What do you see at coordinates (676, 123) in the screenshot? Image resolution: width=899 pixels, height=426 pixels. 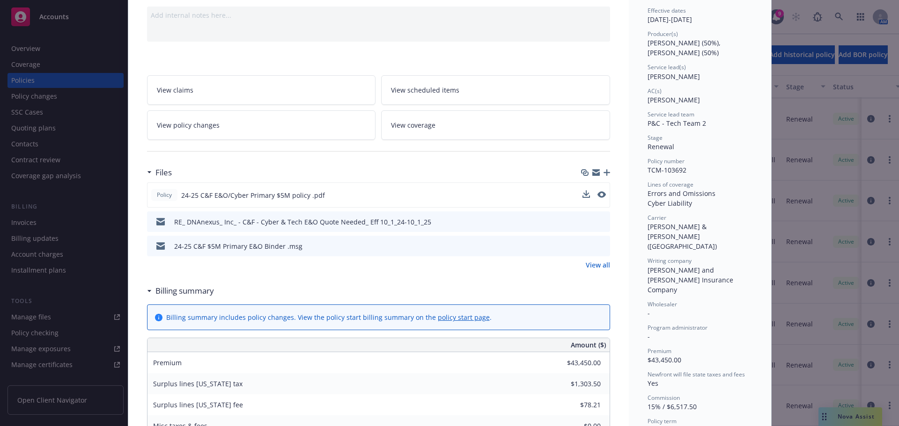 I see `span: P&C - Tech Team 2` at bounding box center [676, 123].